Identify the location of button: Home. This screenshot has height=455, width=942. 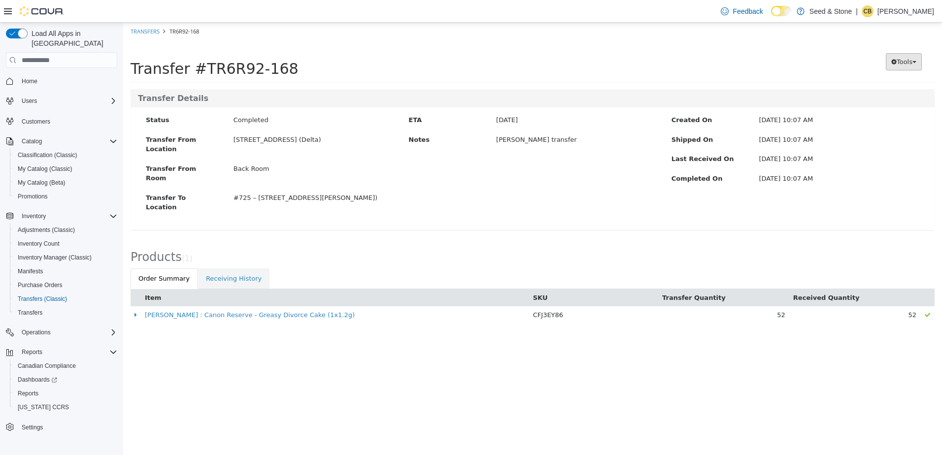
(62, 81).